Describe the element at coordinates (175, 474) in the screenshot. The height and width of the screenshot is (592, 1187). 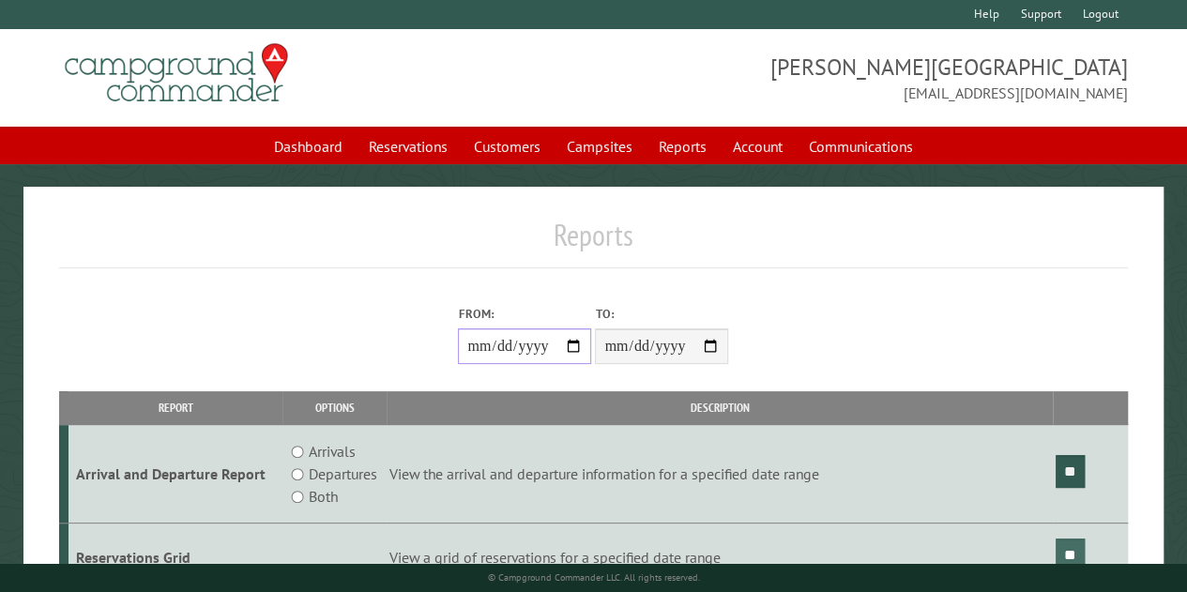
I see `td: Arrival and Departure Report` at that location.